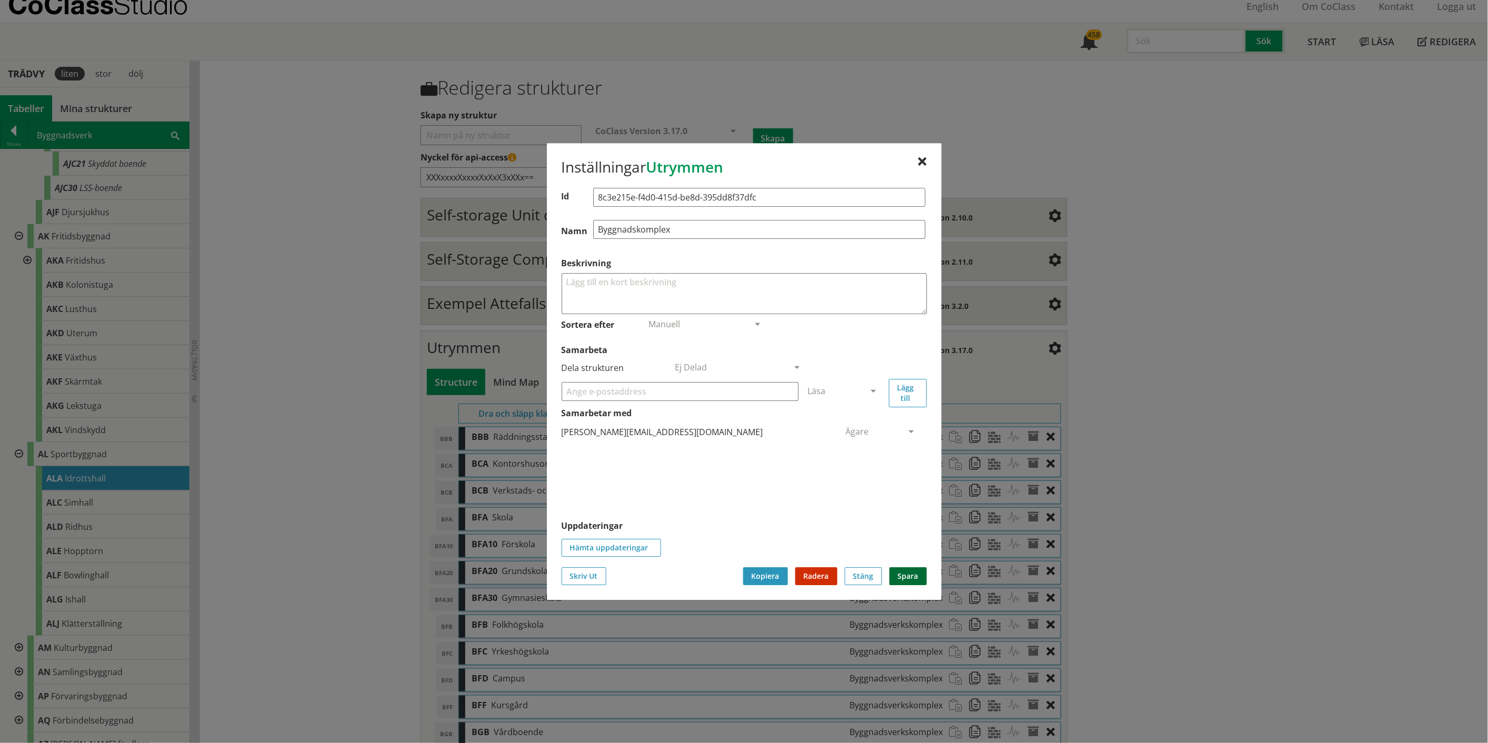 The image size is (1488, 743). Describe the element at coordinates (863, 576) in the screenshot. I see `button: Stäng` at that location.